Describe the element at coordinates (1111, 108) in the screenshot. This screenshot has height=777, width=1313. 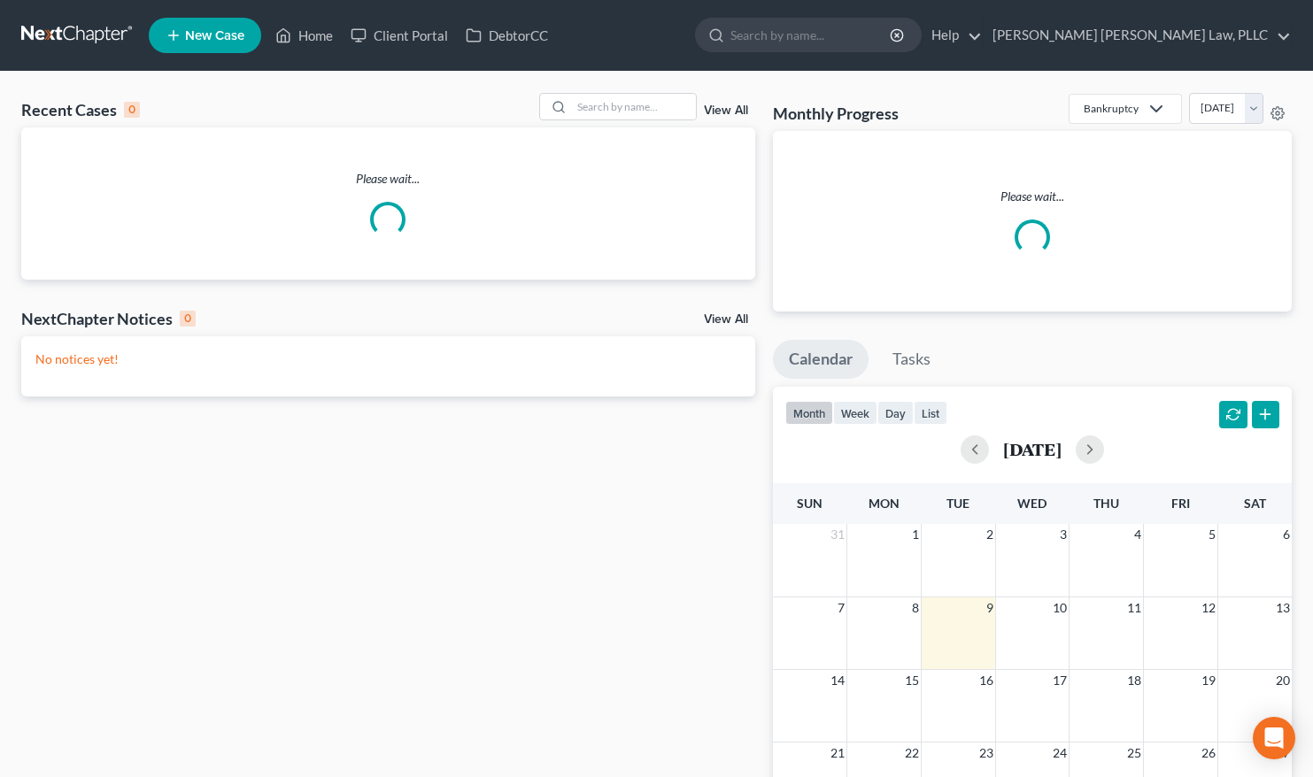
I see `div: Bankruptcy` at that location.